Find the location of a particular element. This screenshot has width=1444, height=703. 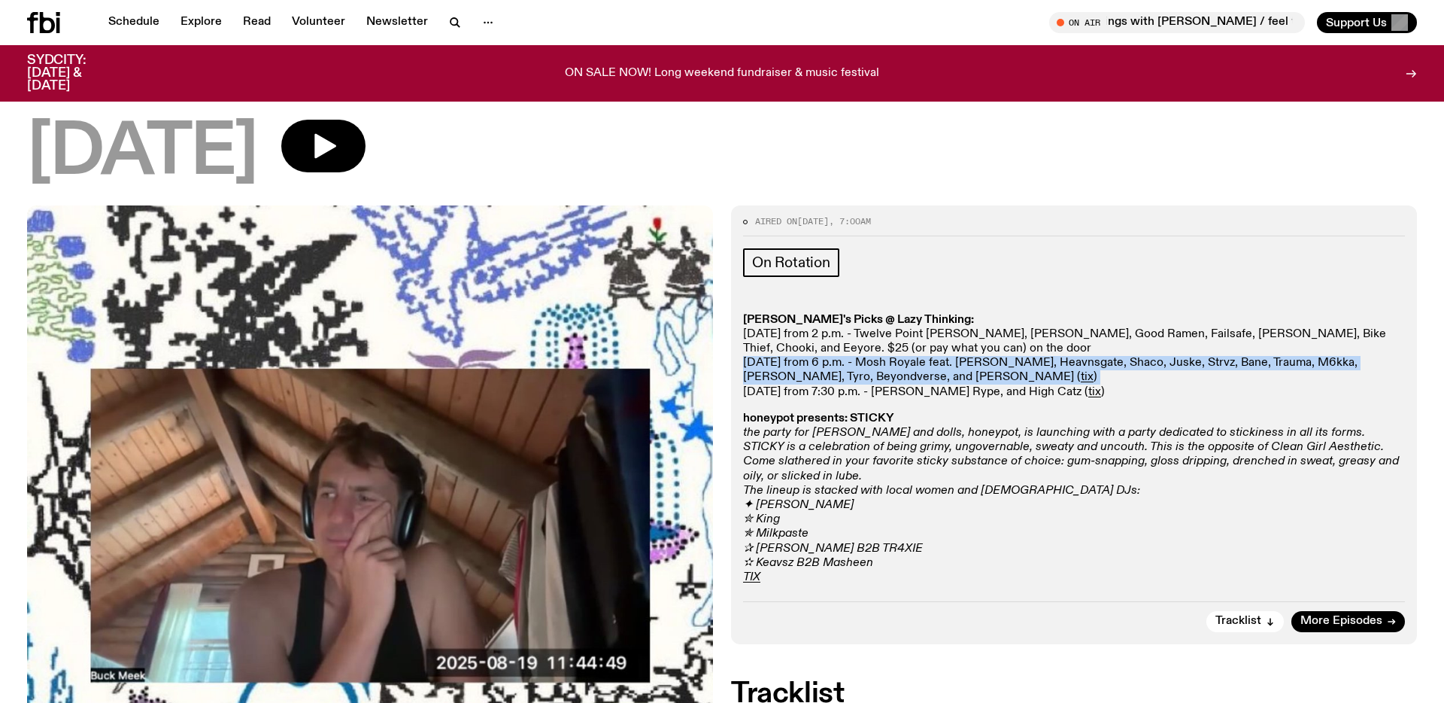

a: TIX is located at coordinates (751, 577).